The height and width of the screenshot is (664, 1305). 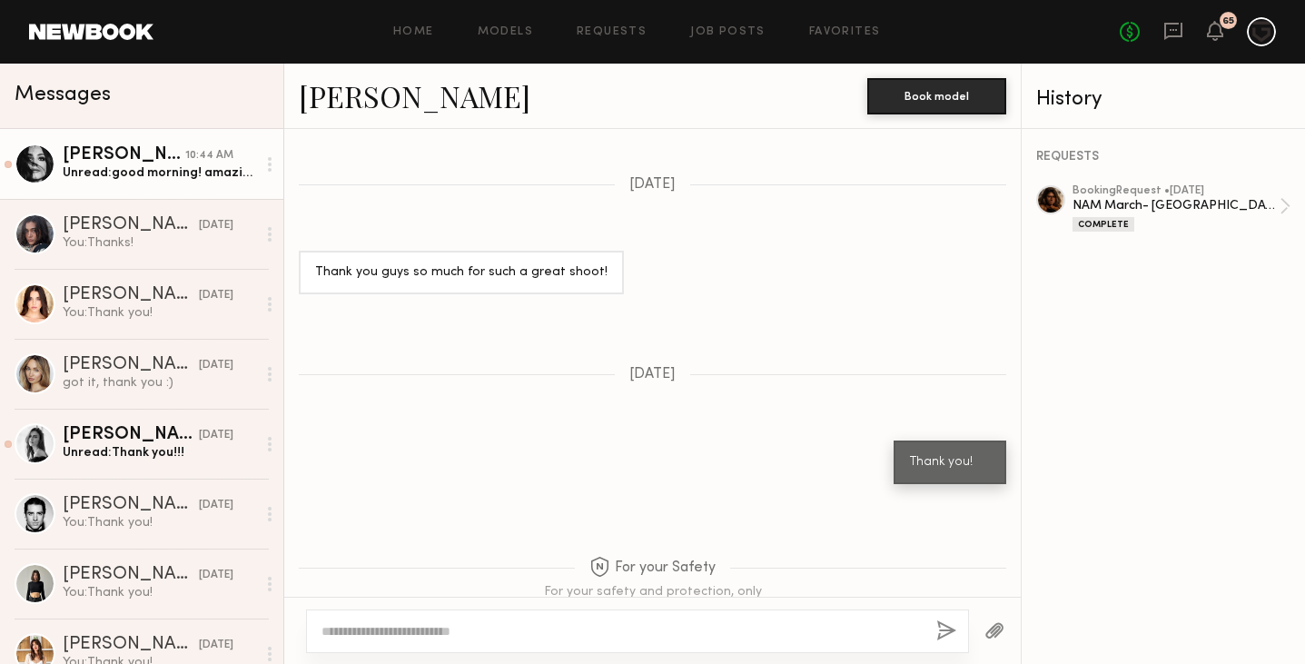 I want to click on a: Book model, so click(x=936, y=94).